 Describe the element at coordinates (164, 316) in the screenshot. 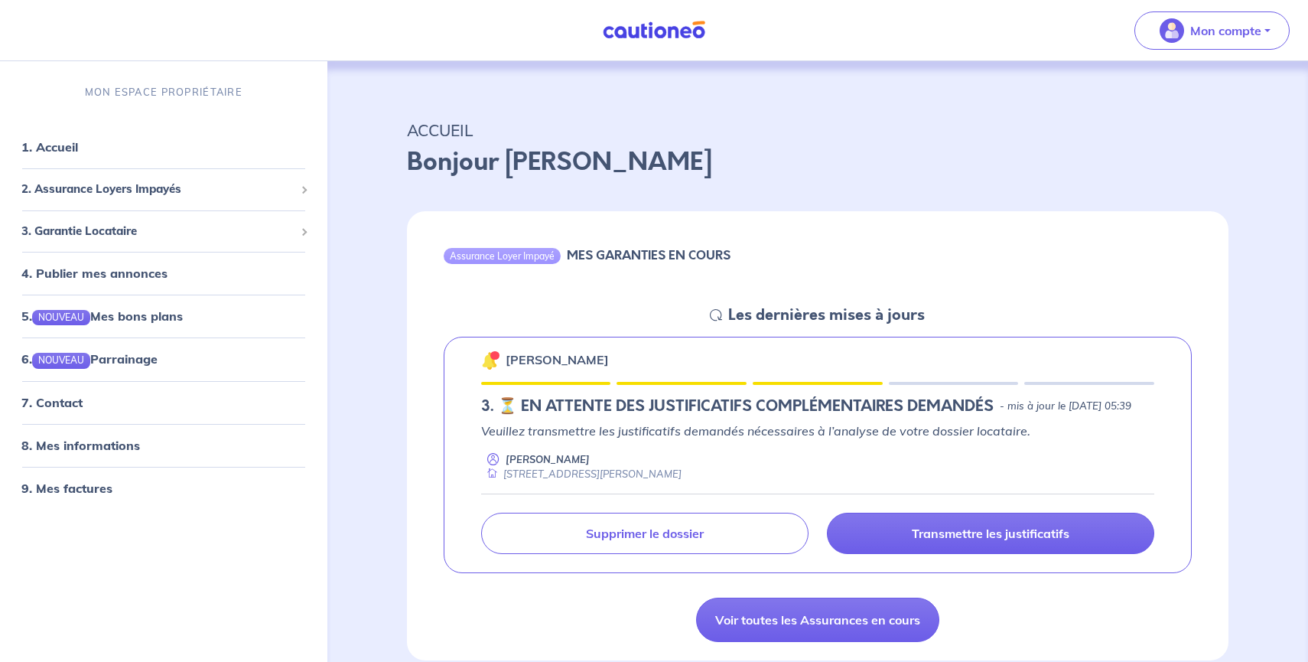

I see `div: 5.NOUVEAUMes bons plans` at that location.